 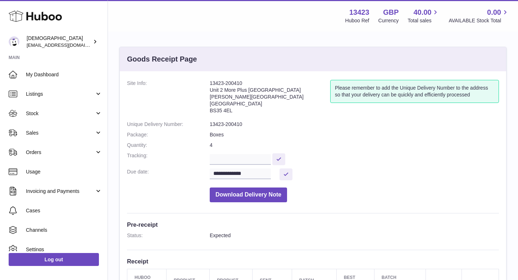 I want to click on h3: Pre-receipt, so click(x=313, y=225).